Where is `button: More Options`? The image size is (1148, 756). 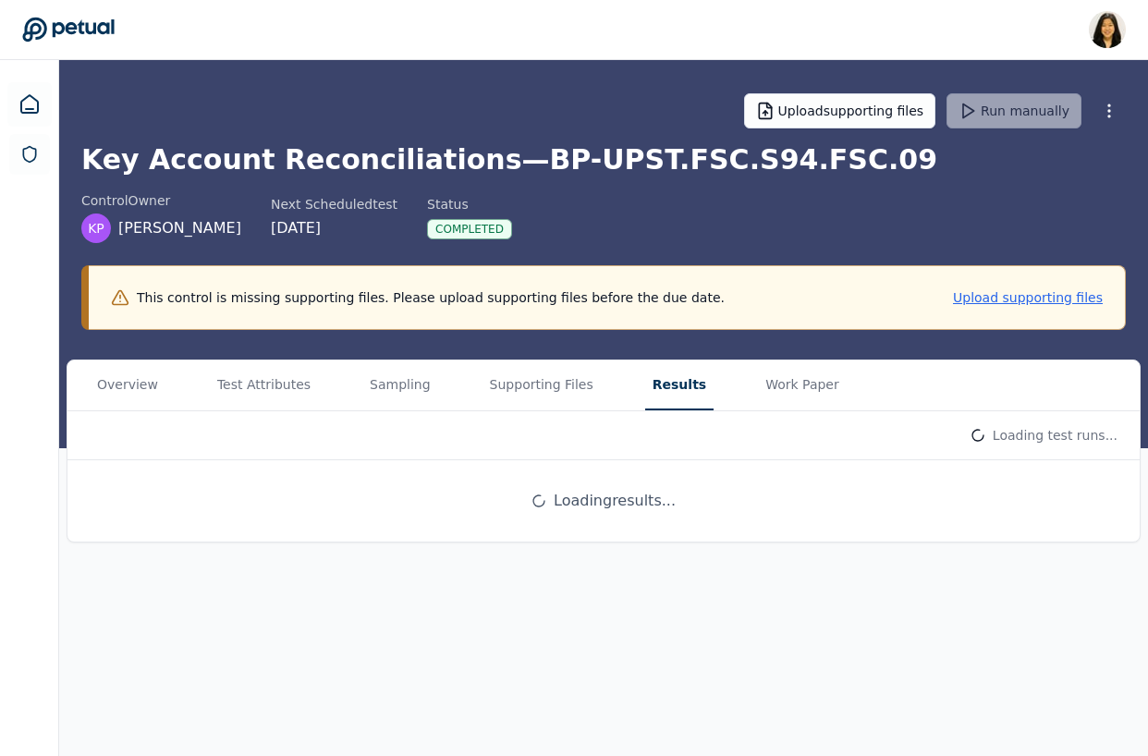
button: More Options is located at coordinates (1109, 111).